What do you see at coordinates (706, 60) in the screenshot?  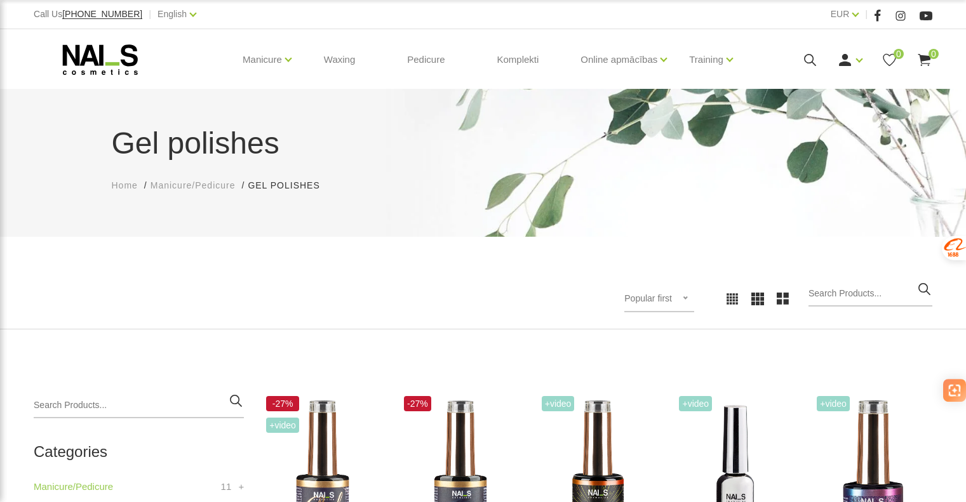 I see `a: Training` at bounding box center [706, 60].